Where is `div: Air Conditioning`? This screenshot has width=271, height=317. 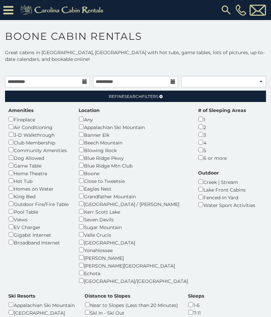 div: Air Conditioning is located at coordinates (39, 127).